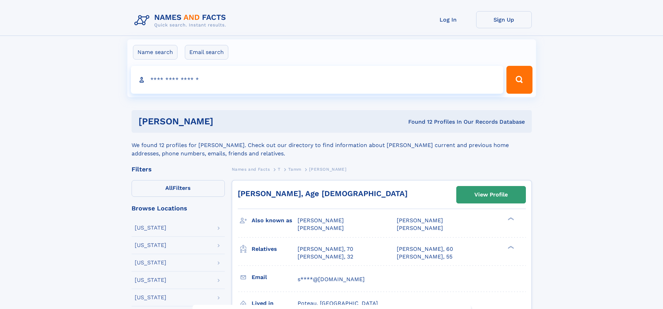  Describe the element at coordinates (294, 169) in the screenshot. I see `span: Tamm` at that location.